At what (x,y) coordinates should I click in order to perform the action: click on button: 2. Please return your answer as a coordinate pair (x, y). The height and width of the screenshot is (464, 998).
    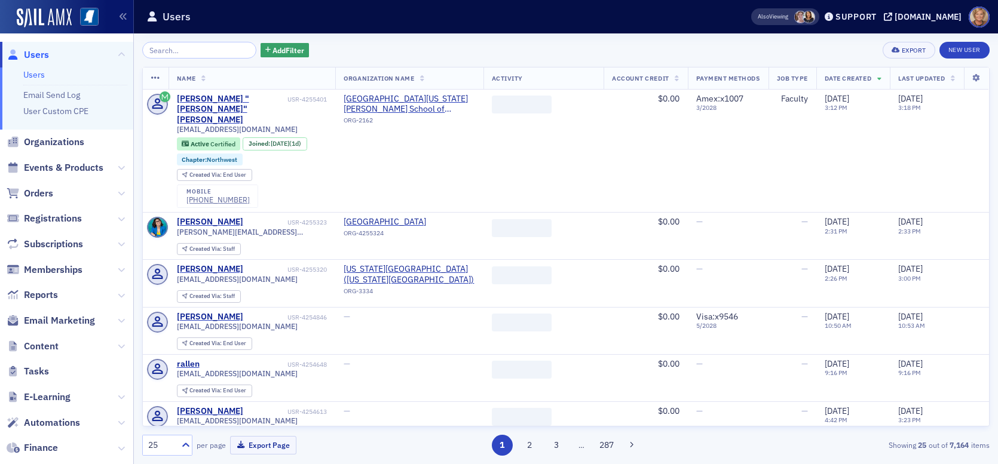
    Looking at the image, I should click on (529, 445).